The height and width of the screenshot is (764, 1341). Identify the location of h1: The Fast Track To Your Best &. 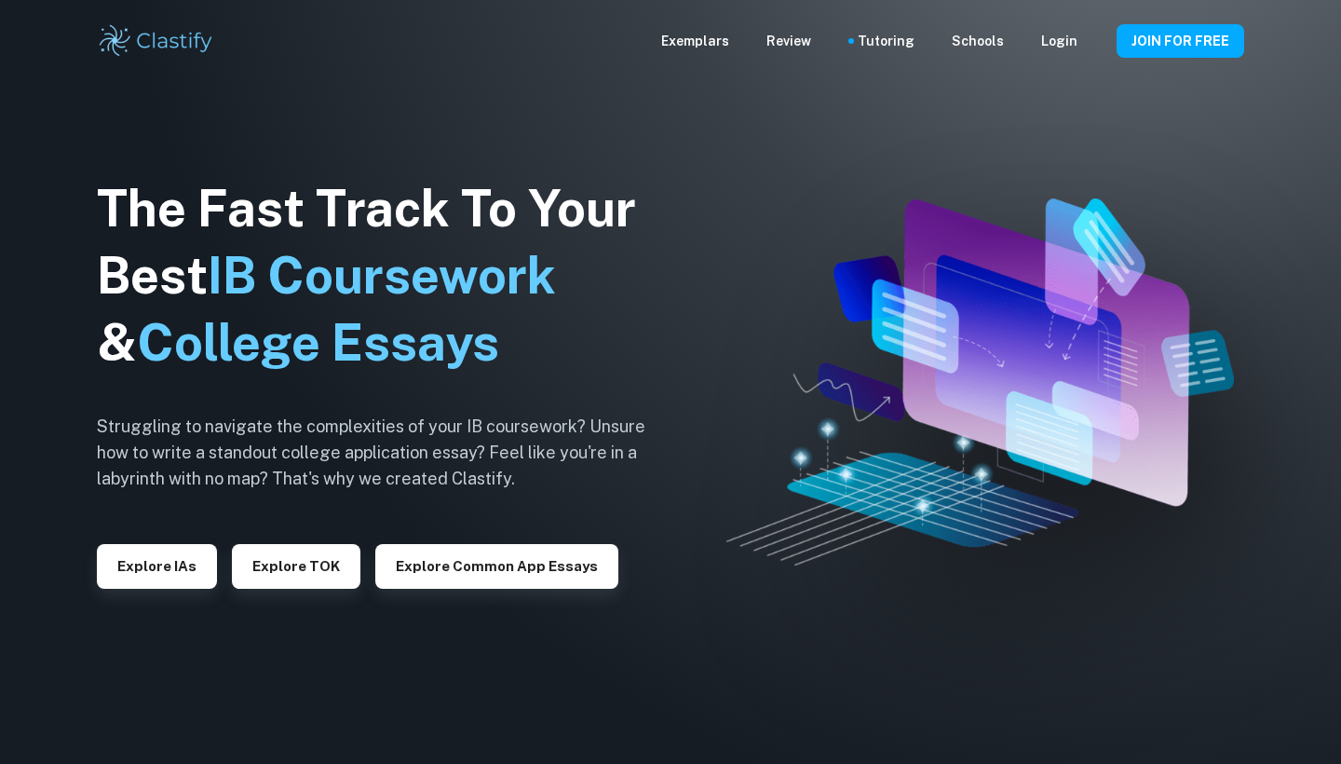
(386, 276).